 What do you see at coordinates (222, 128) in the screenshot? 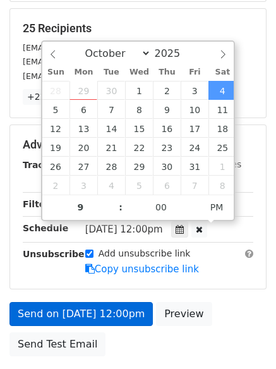
I see `span: October 18, 2025` at bounding box center [222, 128].